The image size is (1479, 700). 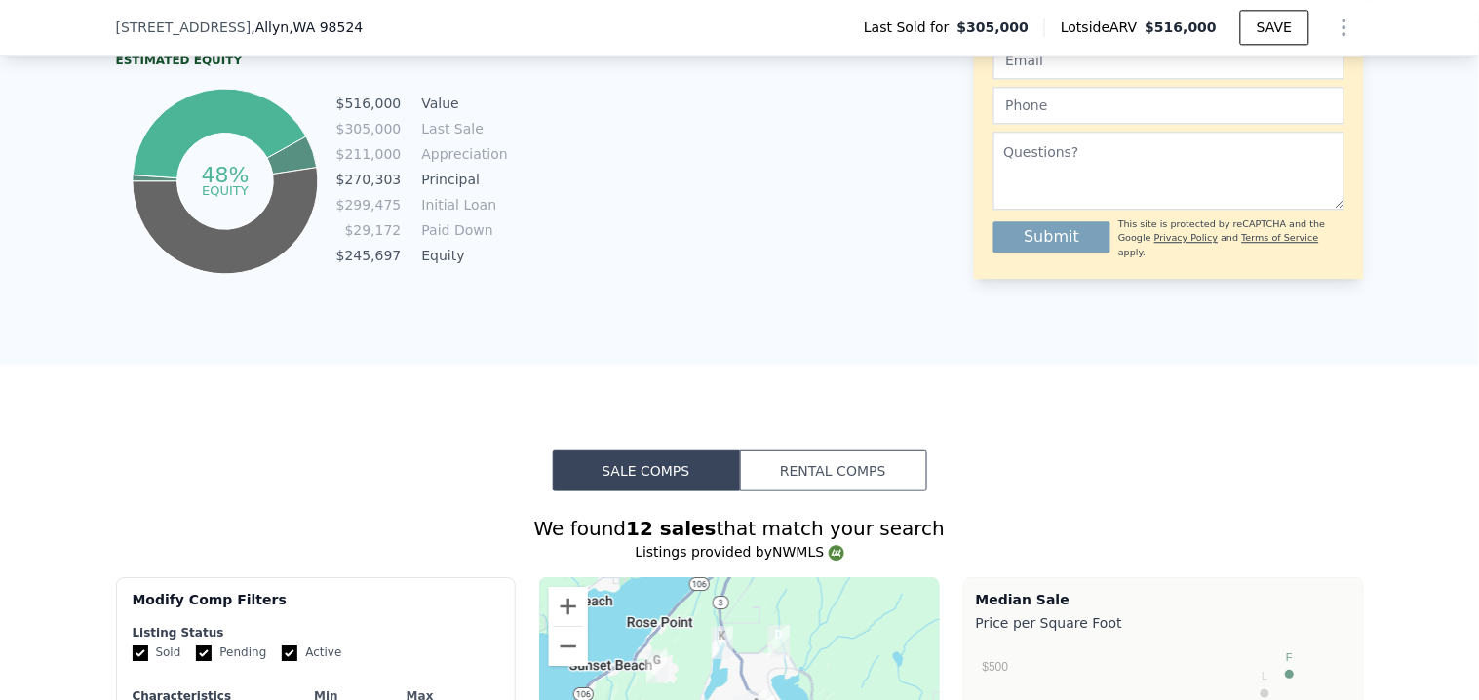 I want to click on span: $516,000, so click(x=1182, y=27).